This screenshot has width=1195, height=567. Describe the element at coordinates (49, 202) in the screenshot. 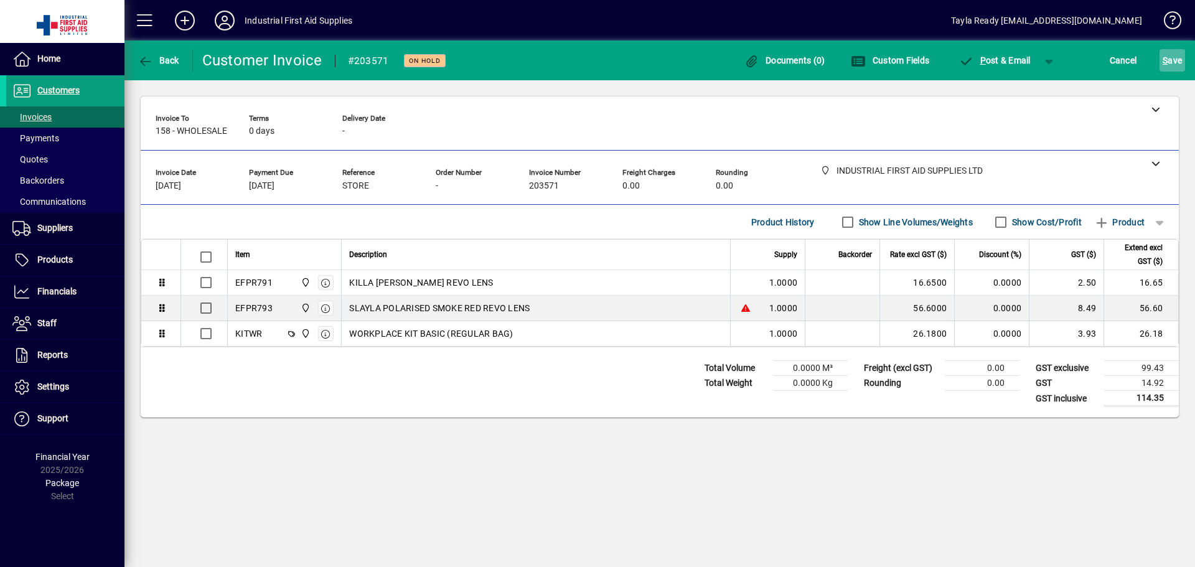

I see `span: Communications` at that location.